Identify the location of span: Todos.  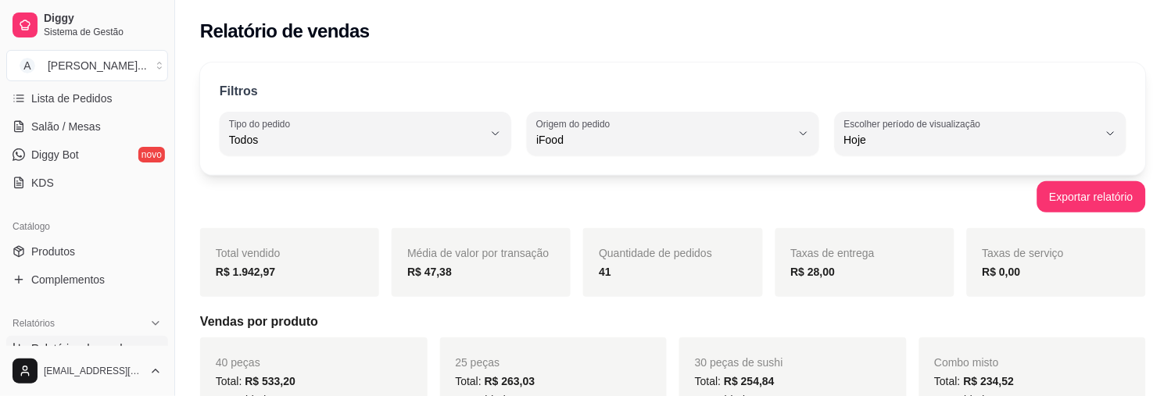
(356, 140).